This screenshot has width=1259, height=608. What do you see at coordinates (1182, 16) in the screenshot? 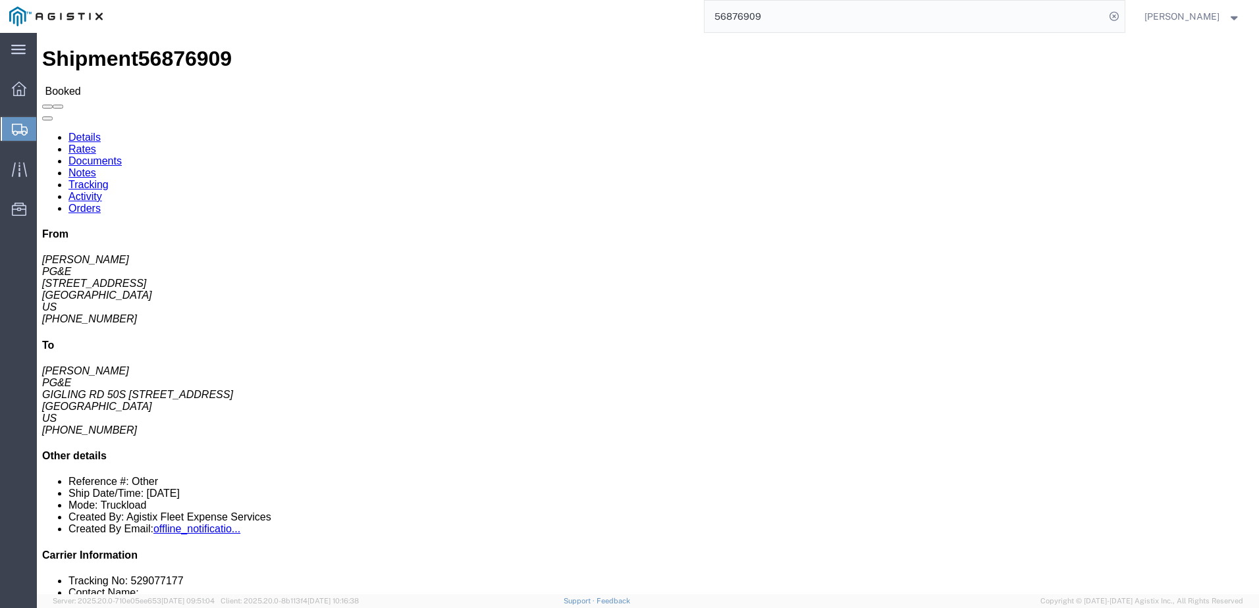
I see `span: Deni Smith` at bounding box center [1182, 16].